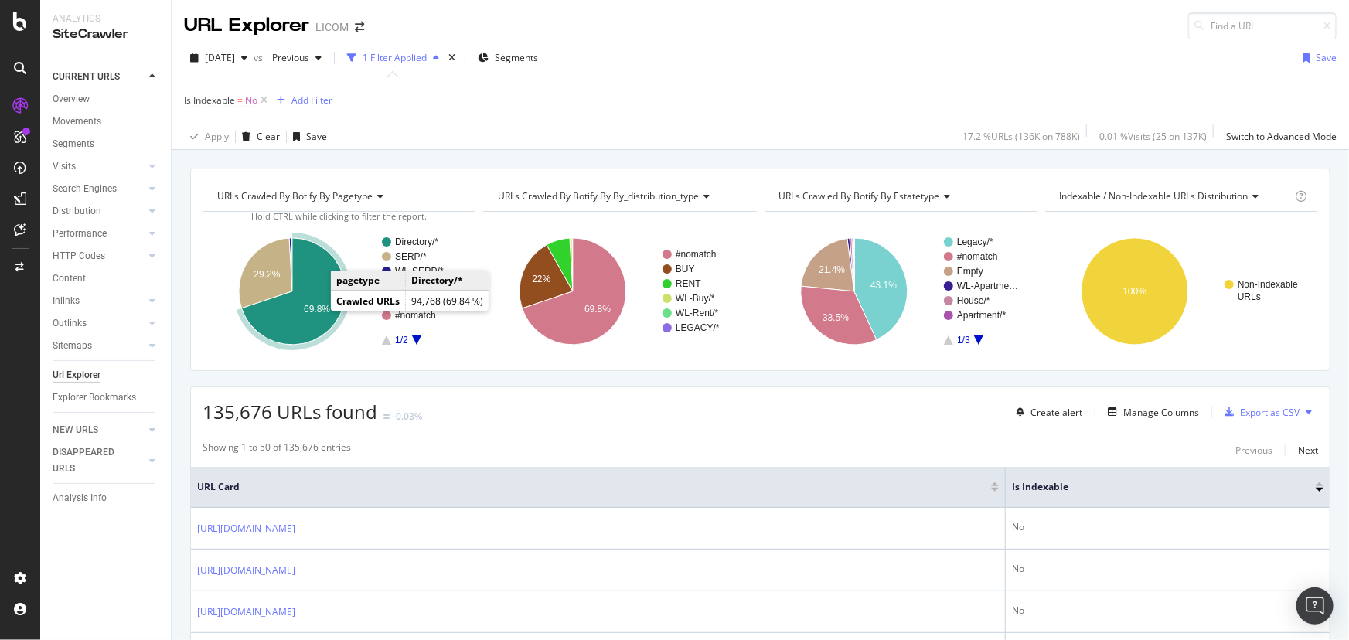 The image size is (1349, 640). Describe the element at coordinates (98, 211) in the screenshot. I see `a: Distribution` at that location.